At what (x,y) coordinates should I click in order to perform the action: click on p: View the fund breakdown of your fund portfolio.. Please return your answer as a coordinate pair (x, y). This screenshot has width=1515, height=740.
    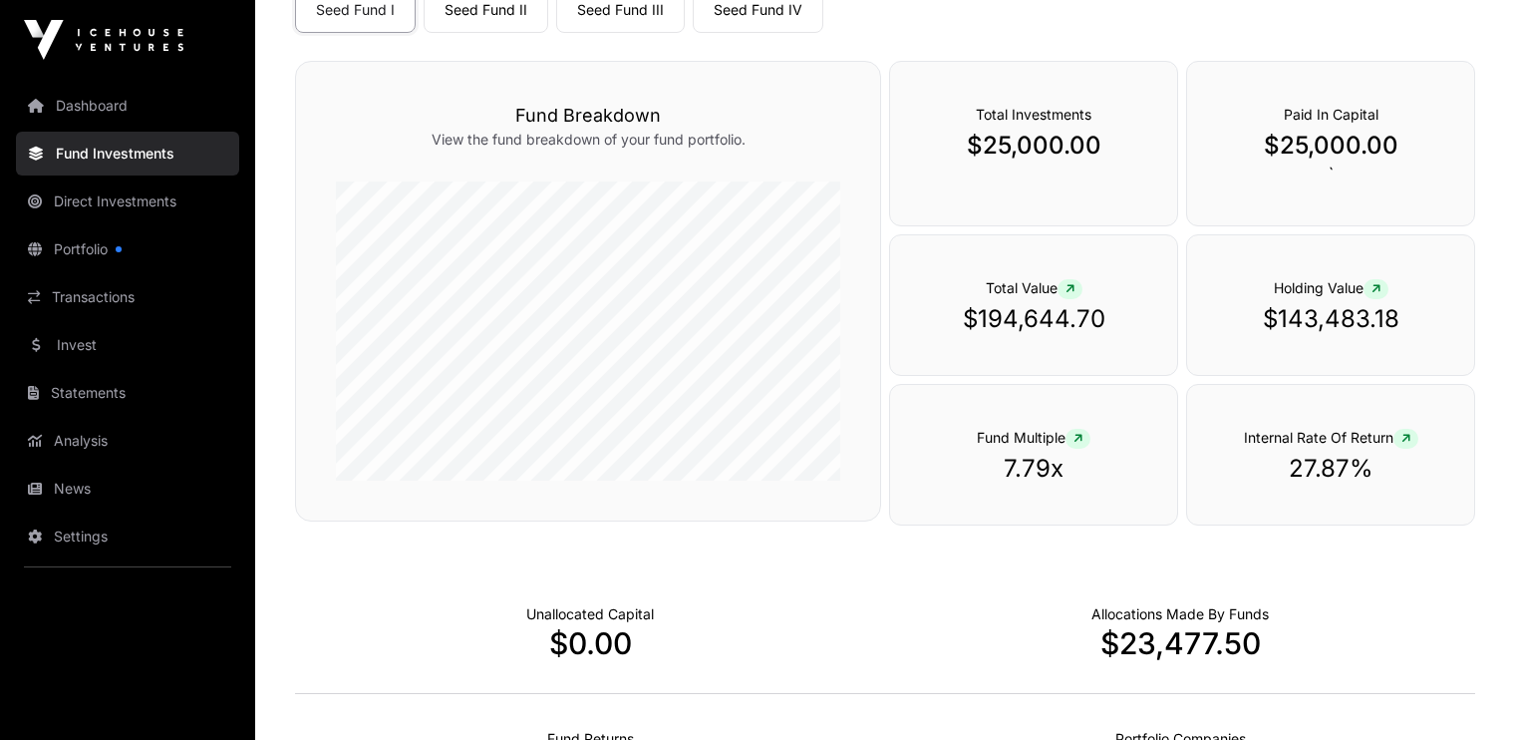
    Looking at the image, I should click on (588, 140).